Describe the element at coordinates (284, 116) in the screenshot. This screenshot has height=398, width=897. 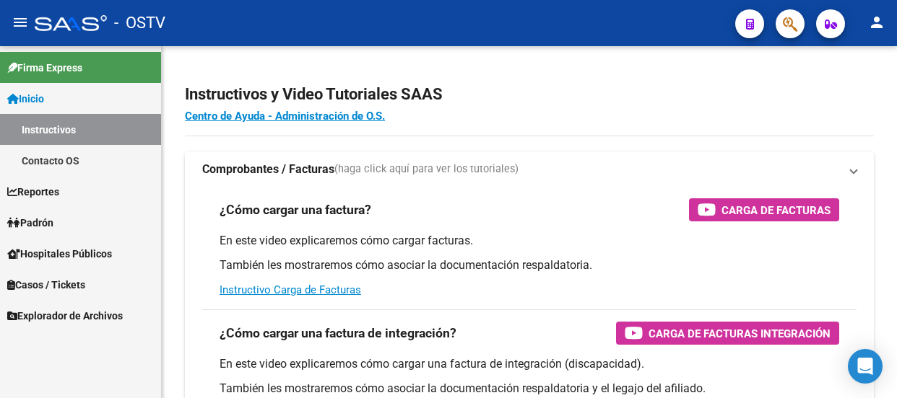
I see `a: Centro de Ayuda - Administración de O.S.` at that location.